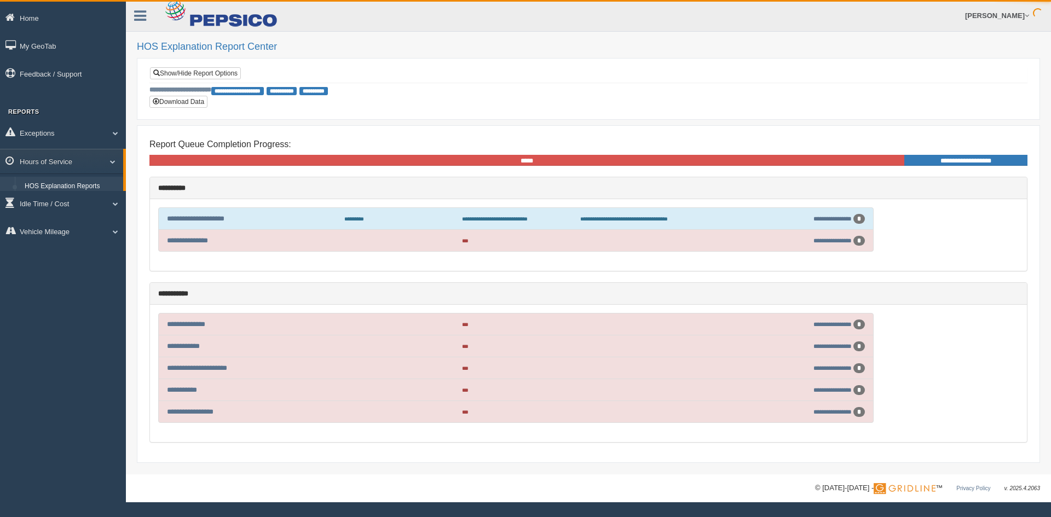  Describe the element at coordinates (973, 488) in the screenshot. I see `a: Privacy Policy` at that location.